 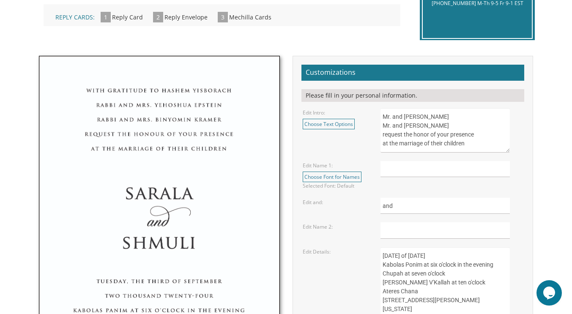 I want to click on span: Mechilla Cards, so click(x=250, y=17).